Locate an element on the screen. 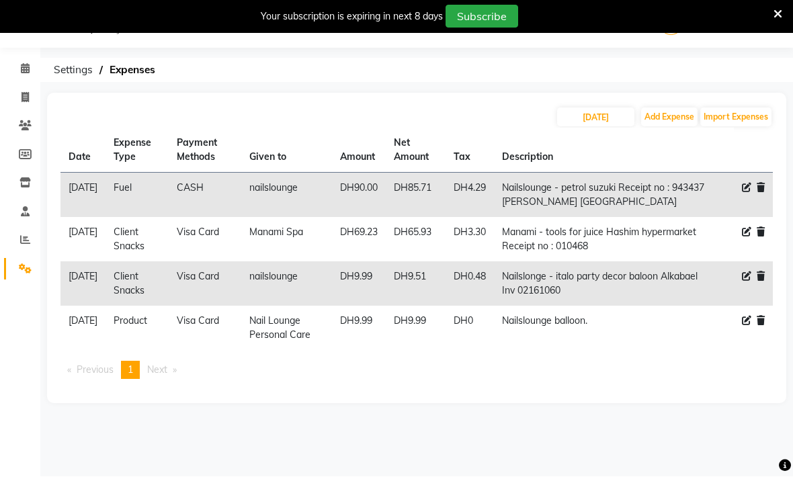 The width and height of the screenshot is (793, 477). button: Subscribe is located at coordinates (482, 17).